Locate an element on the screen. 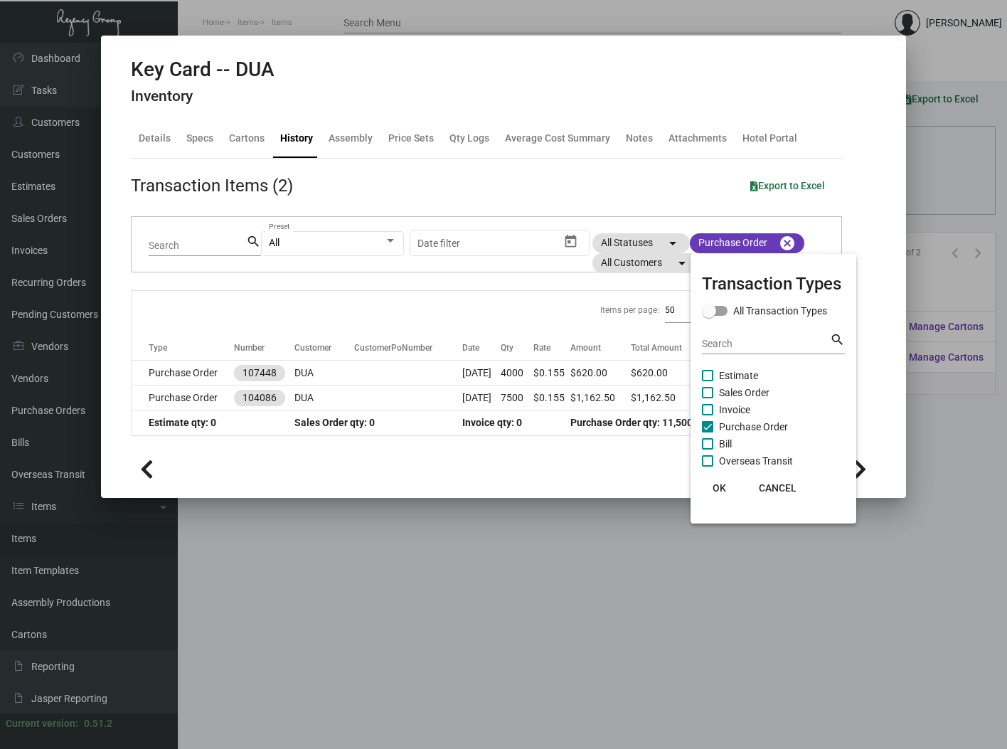  mat-icon: search is located at coordinates (837, 340).